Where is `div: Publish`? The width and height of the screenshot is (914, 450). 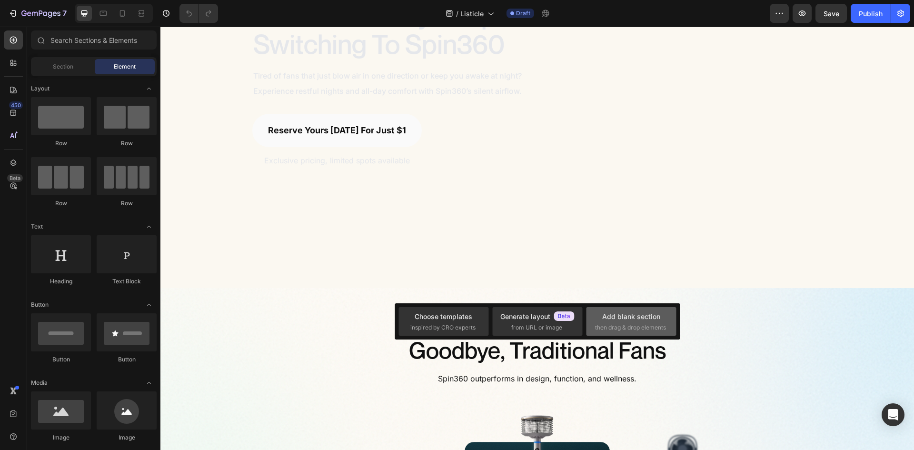 div: Publish is located at coordinates (871, 13).